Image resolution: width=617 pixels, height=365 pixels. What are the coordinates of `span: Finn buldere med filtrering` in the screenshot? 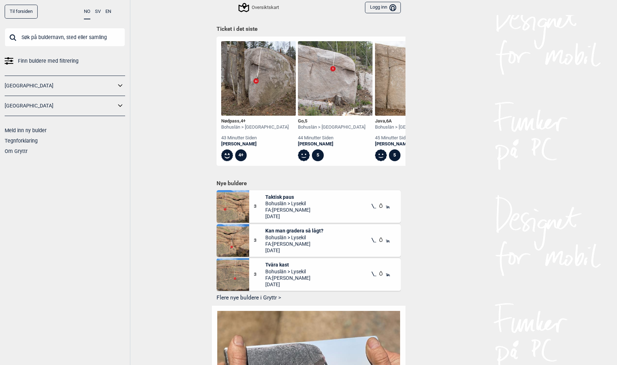 It's located at (48, 61).